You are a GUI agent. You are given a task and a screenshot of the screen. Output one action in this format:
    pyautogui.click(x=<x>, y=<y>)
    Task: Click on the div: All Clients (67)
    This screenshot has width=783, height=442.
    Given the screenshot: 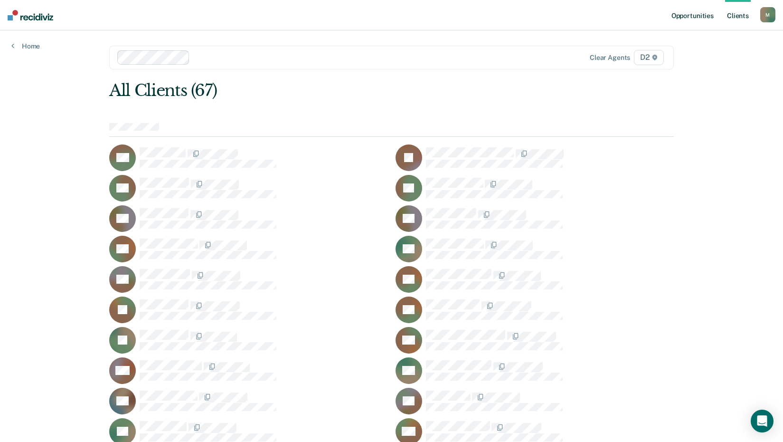 What is the action you would take?
    pyautogui.click(x=335, y=90)
    